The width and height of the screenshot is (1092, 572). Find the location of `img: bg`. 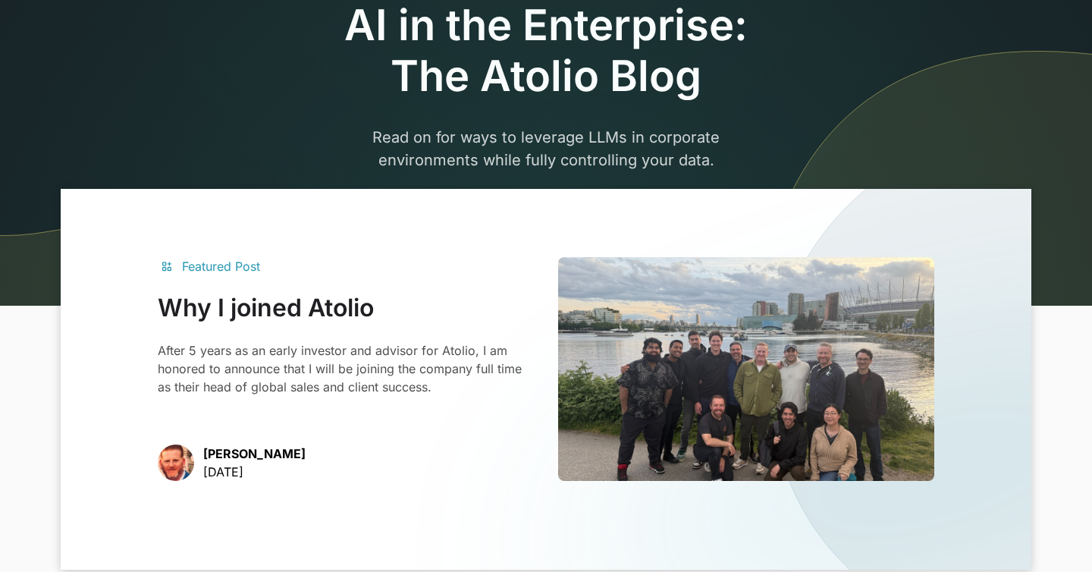

img: bg is located at coordinates (689, 378).